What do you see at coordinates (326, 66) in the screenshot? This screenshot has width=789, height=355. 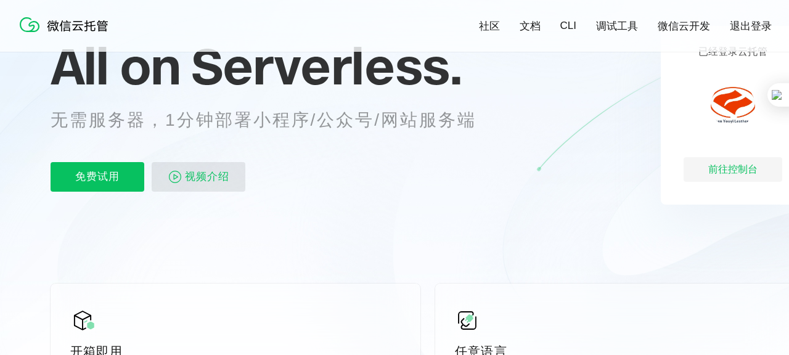 I see `span: Serverless.` at bounding box center [326, 66].